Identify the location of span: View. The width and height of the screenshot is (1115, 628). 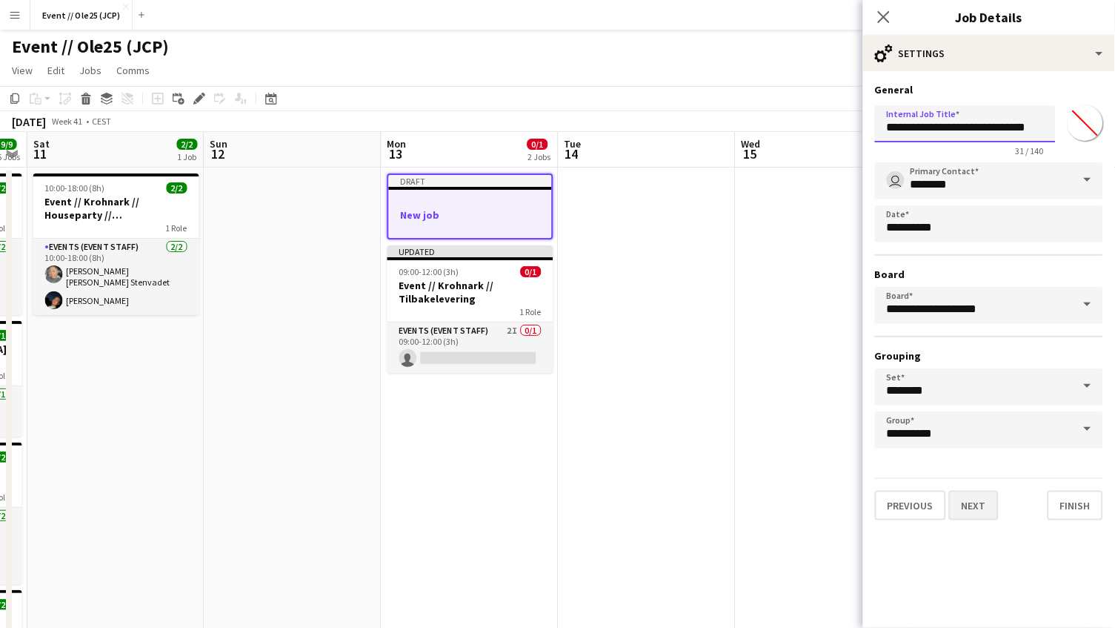
(22, 70).